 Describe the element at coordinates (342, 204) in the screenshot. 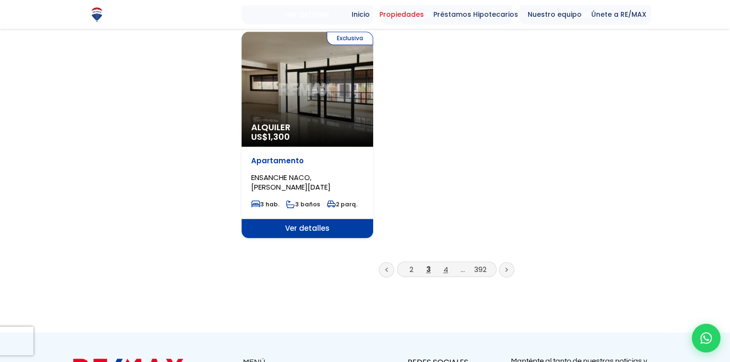

I see `span: 2 parq.` at that location.